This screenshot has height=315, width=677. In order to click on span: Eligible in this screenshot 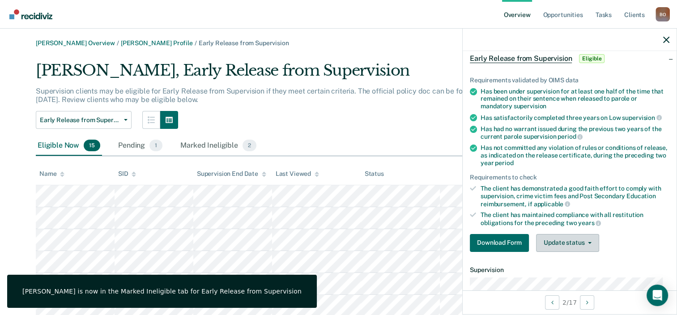, I will do `click(592, 59)`.